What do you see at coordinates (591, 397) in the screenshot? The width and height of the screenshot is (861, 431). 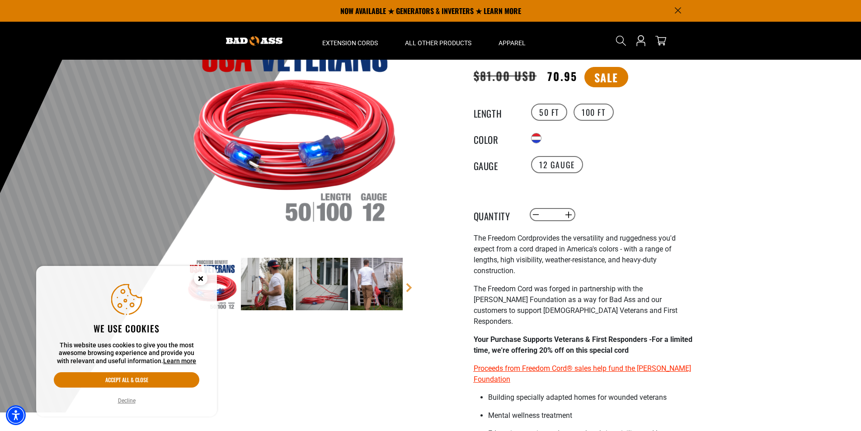 I see `p: Building specially adapted homes for wounded veterans` at bounding box center [591, 397].